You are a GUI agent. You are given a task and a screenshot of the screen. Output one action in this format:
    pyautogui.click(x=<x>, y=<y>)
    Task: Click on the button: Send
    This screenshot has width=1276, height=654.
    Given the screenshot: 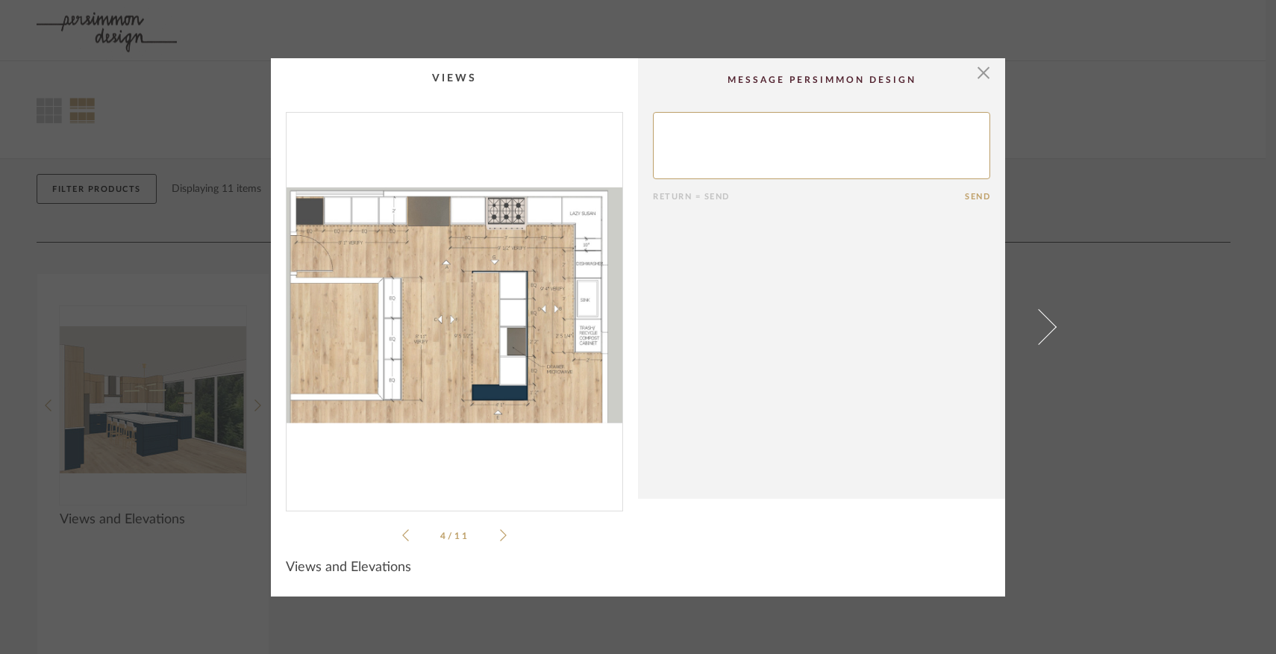 What is the action you would take?
    pyautogui.click(x=978, y=196)
    